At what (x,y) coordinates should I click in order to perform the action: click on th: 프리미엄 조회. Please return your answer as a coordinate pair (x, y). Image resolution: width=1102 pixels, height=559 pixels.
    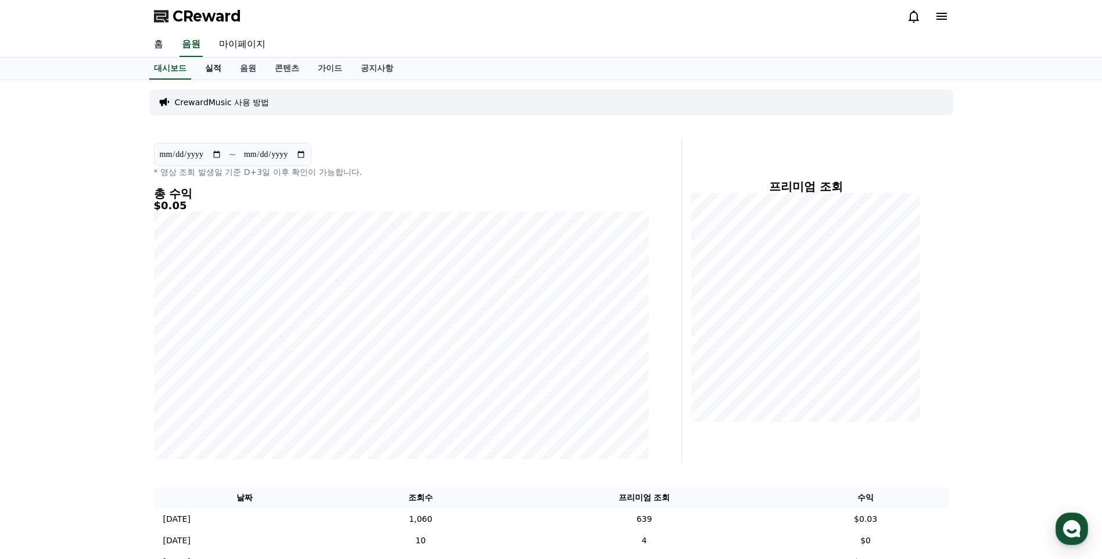
    Looking at the image, I should click on (643, 497).